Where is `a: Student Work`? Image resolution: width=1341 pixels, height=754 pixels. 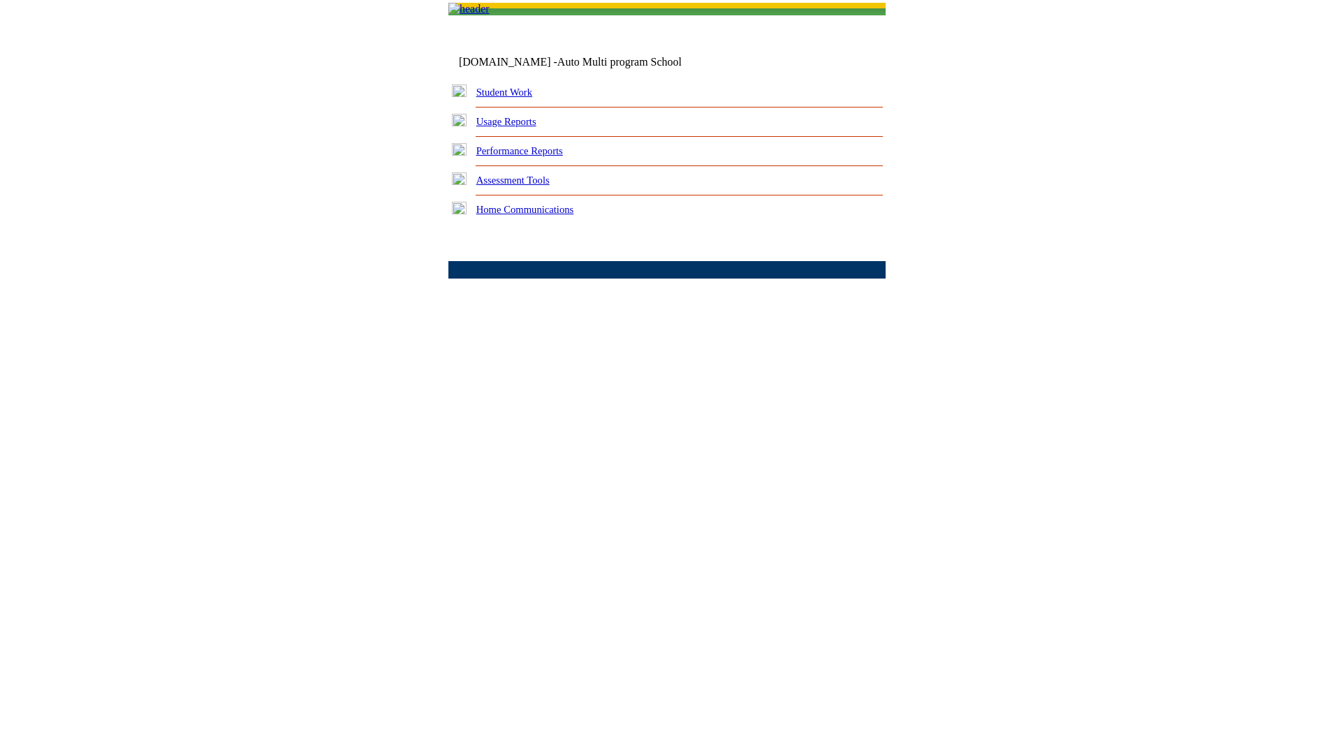
a: Student Work is located at coordinates (504, 92).